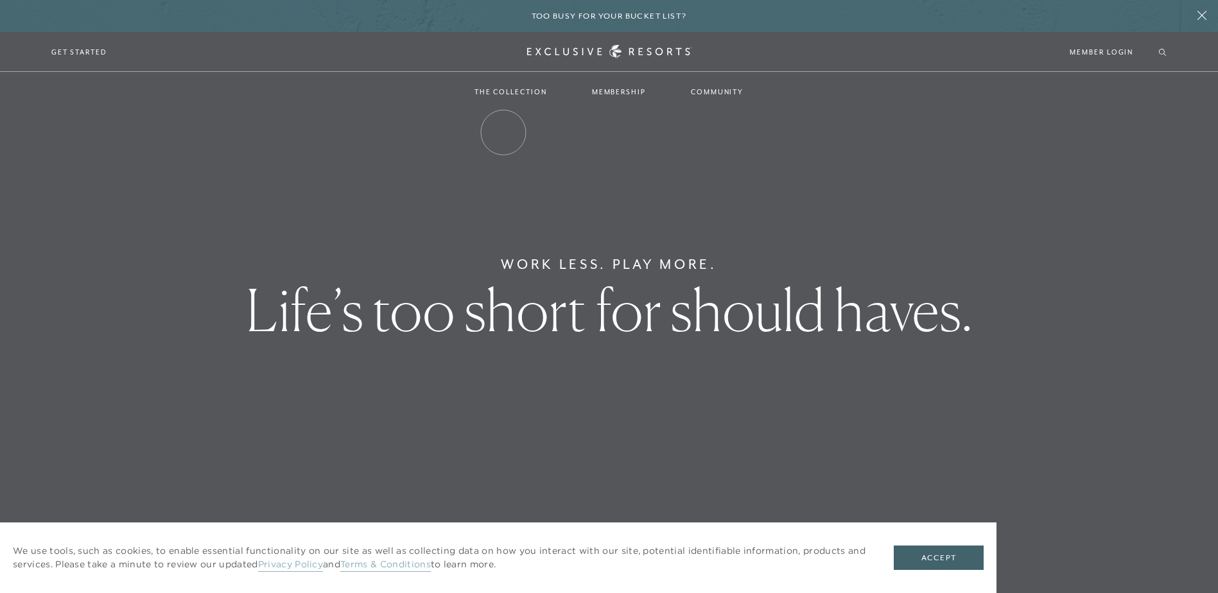  What do you see at coordinates (938, 558) in the screenshot?
I see `button: Accept` at bounding box center [938, 558].